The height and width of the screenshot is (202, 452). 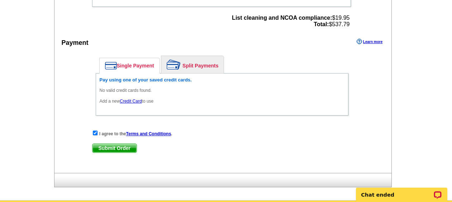 What do you see at coordinates (111, 66) in the screenshot?
I see `img: single-payment.png` at bounding box center [111, 66].